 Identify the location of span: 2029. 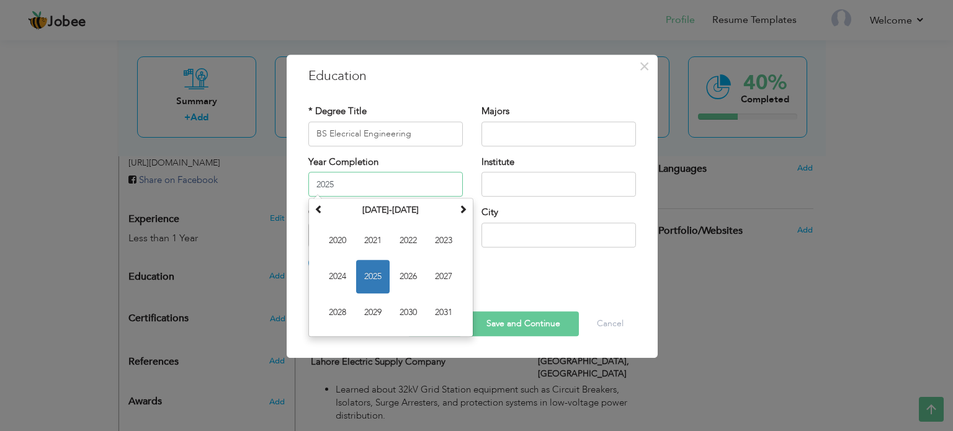
(373, 313).